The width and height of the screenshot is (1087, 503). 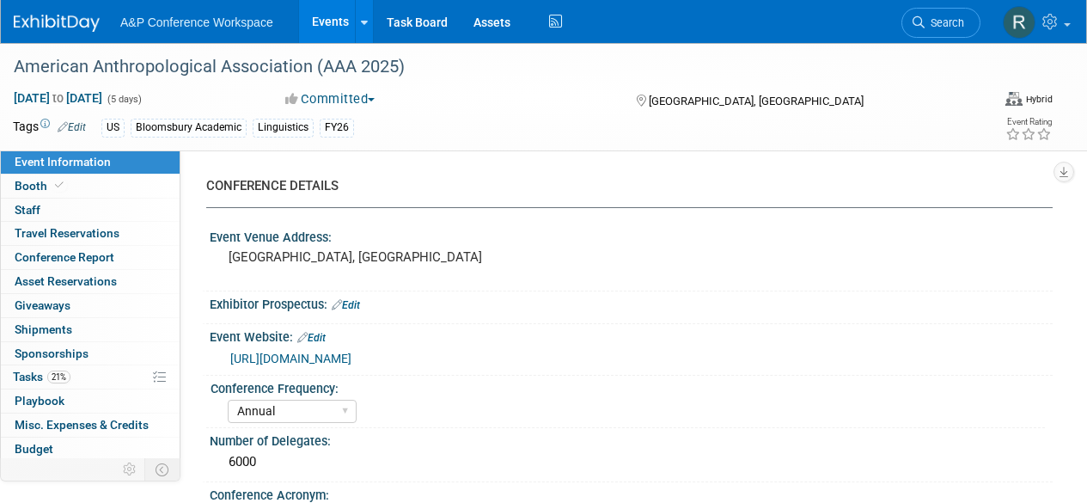 I want to click on div: 6000, so click(x=631, y=461).